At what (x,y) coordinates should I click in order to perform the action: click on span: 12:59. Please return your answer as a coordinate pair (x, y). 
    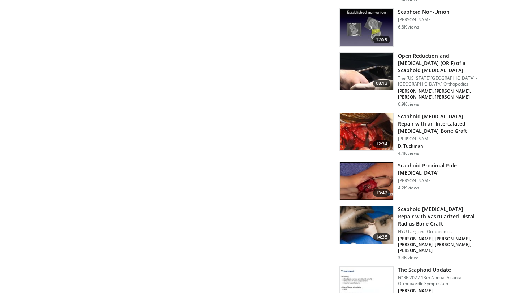
    Looking at the image, I should click on (381, 40).